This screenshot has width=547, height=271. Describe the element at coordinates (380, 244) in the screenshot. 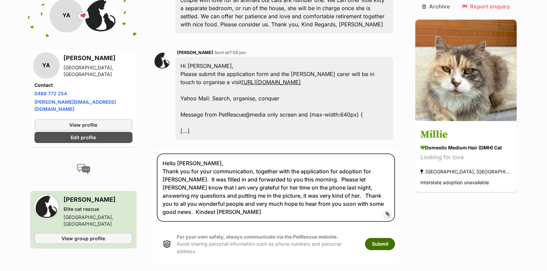

I see `button: Submit` at that location.